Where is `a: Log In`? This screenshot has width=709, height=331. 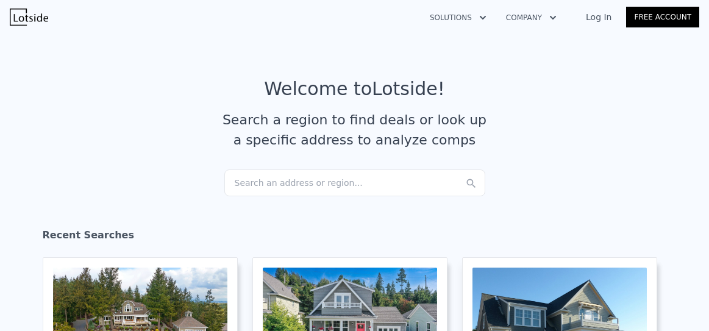 a: Log In is located at coordinates (599, 17).